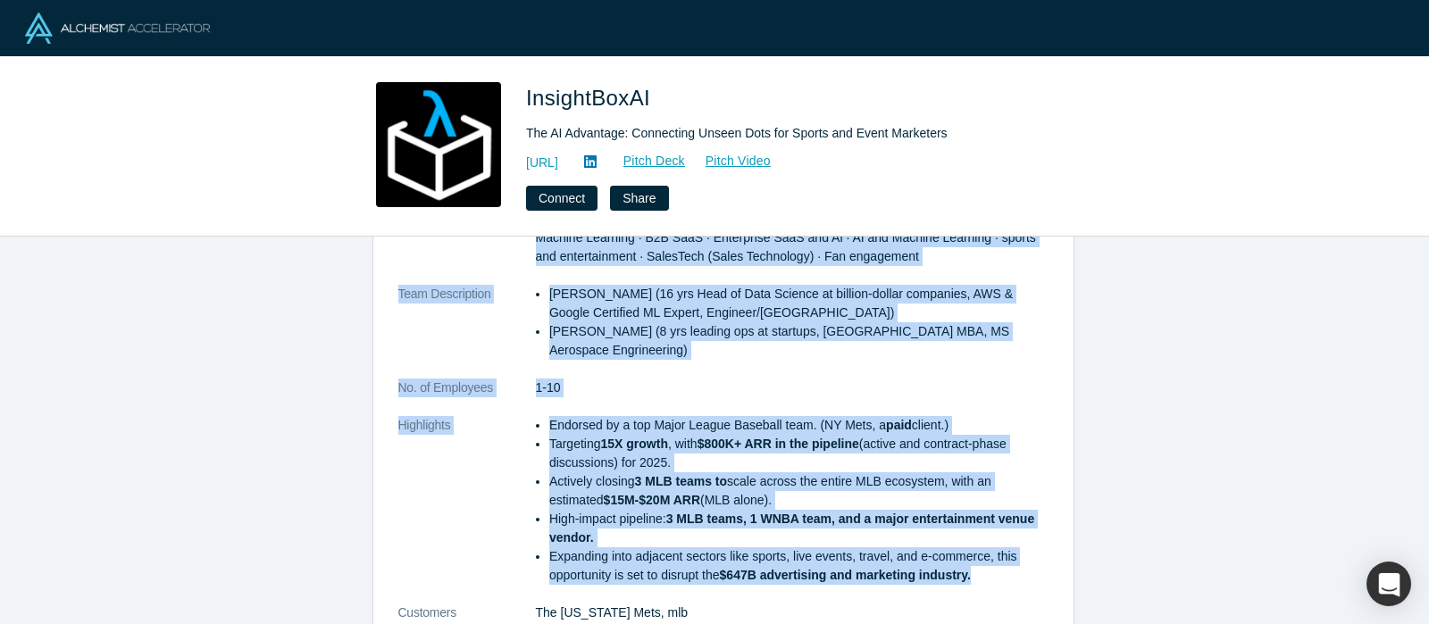 The width and height of the screenshot is (1429, 624). What do you see at coordinates (898, 425) in the screenshot?
I see `strong: paid` at bounding box center [898, 425].